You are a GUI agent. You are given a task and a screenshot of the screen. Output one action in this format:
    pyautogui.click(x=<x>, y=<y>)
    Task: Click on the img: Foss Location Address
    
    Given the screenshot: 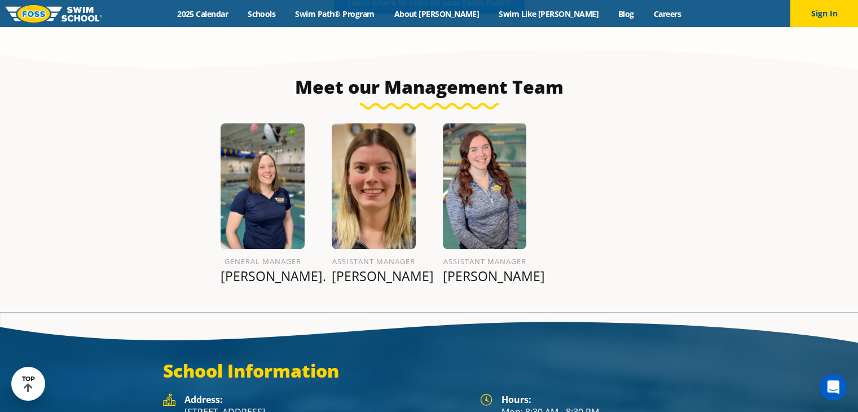 What is the action you would take?
    pyautogui.click(x=169, y=399)
    